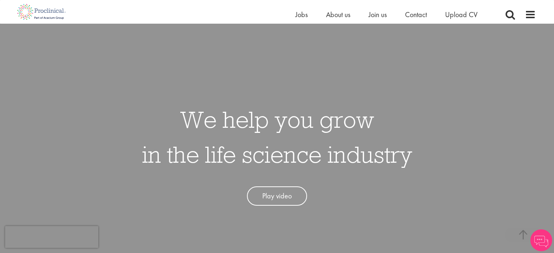  What do you see at coordinates (541, 240) in the screenshot?
I see `img: Chatbot` at bounding box center [541, 240].